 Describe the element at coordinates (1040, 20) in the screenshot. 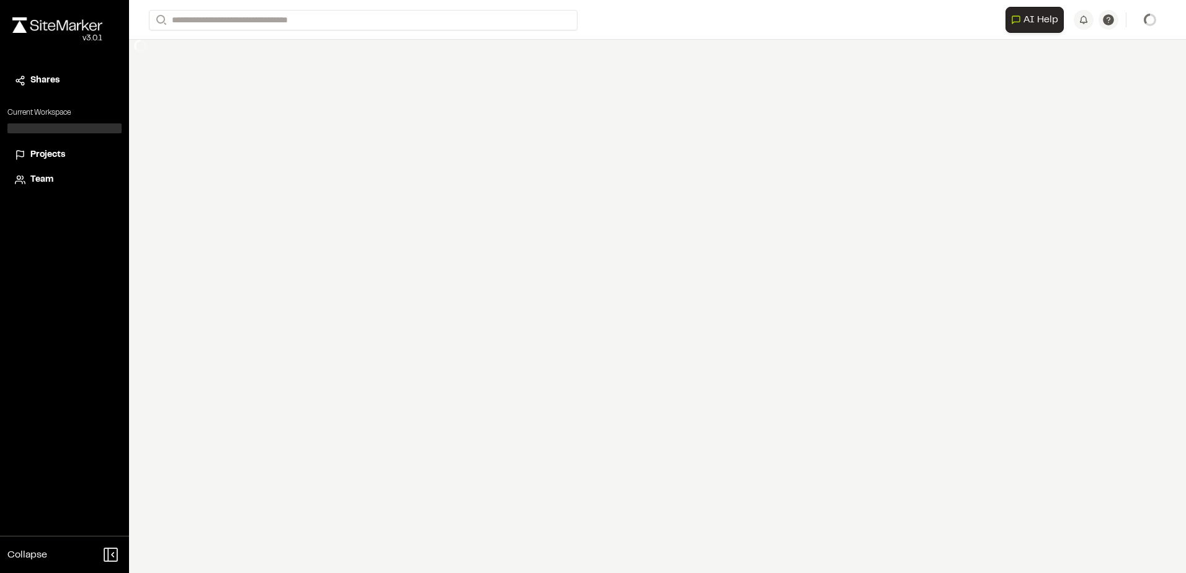

I see `span: AI Help` at that location.